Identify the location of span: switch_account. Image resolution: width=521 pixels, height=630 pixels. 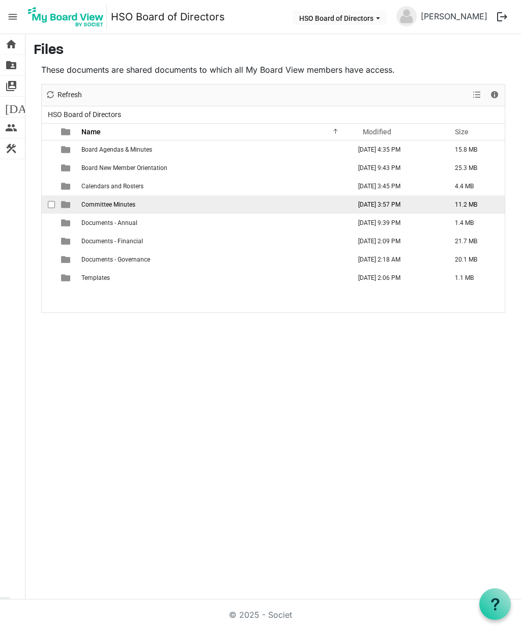
(11, 86).